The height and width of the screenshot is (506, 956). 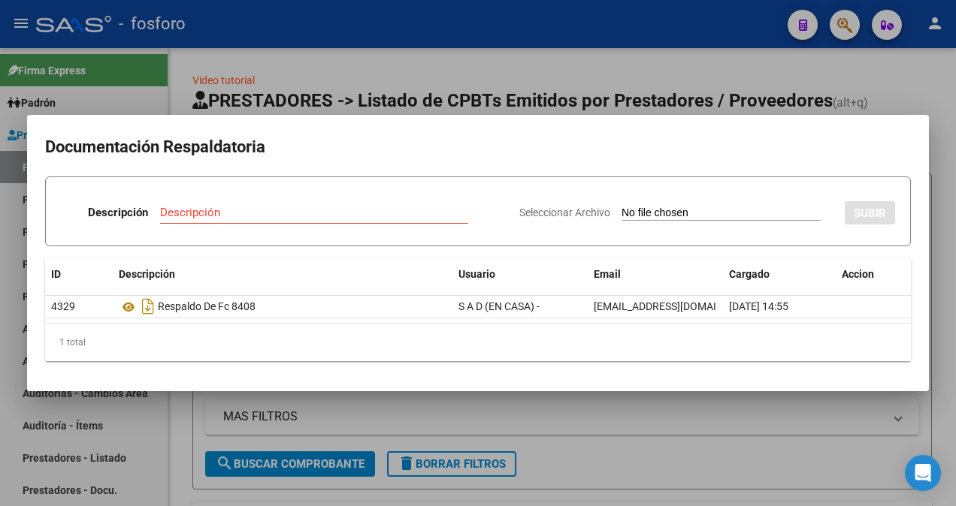 What do you see at coordinates (869, 213) in the screenshot?
I see `span: SUBIR` at bounding box center [869, 213].